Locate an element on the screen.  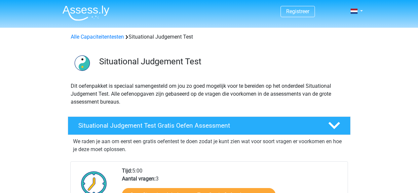
img: situational judgement test is located at coordinates (82, 63).